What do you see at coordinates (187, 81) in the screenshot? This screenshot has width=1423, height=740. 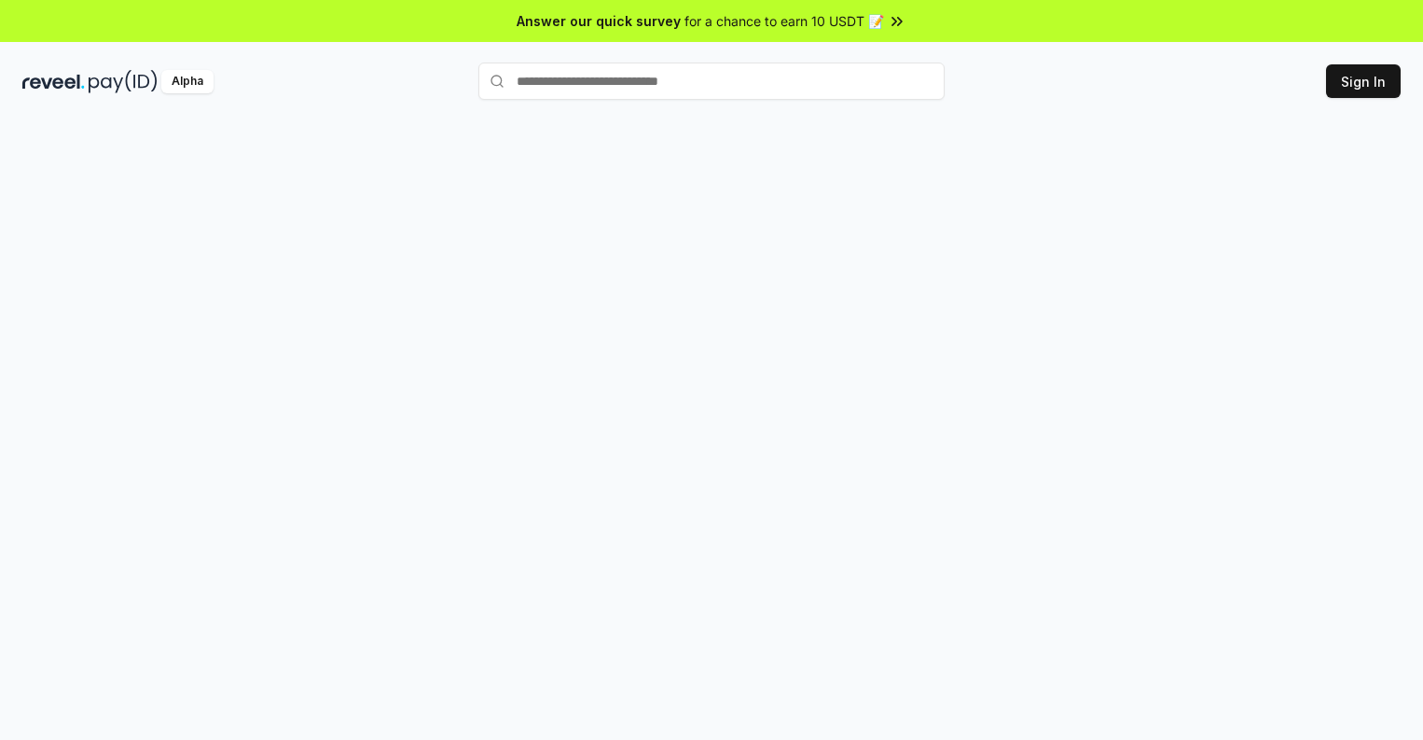 I see `div: Alpha` at bounding box center [187, 81].